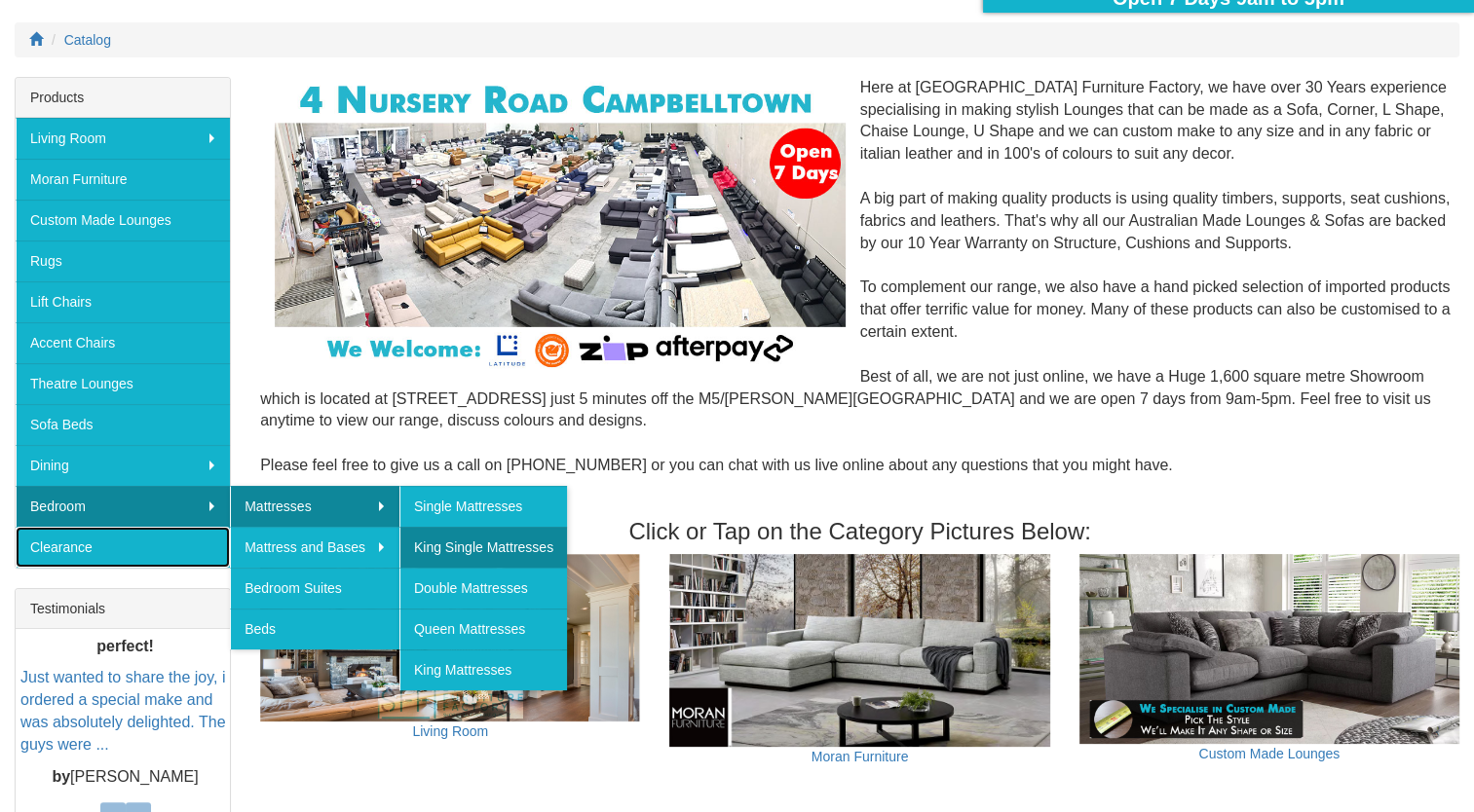 The height and width of the screenshot is (812, 1474). What do you see at coordinates (483, 507) in the screenshot?
I see `a: Single Mattresses` at bounding box center [483, 507].